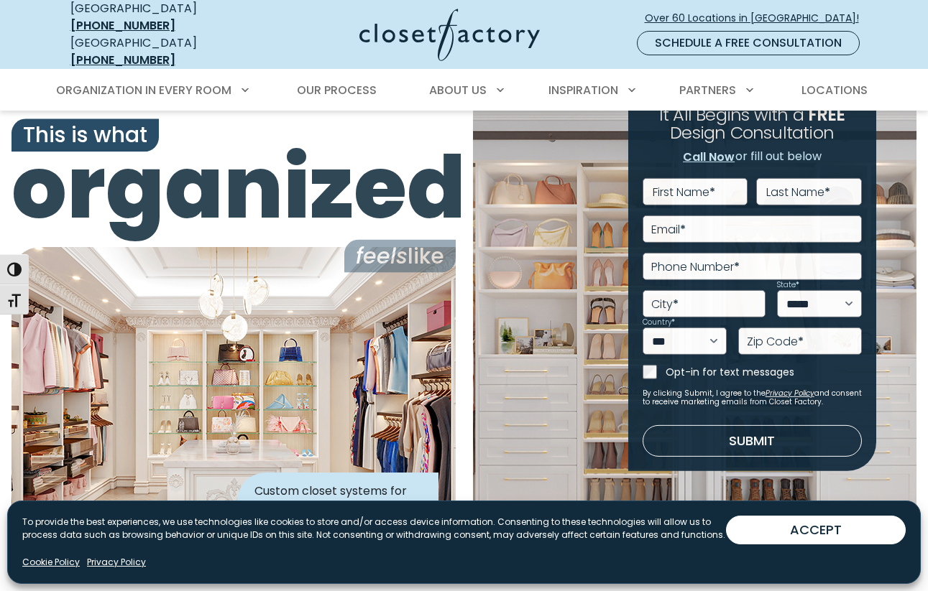 The image size is (928, 591). Describe the element at coordinates (458, 90) in the screenshot. I see `span: About Us` at that location.